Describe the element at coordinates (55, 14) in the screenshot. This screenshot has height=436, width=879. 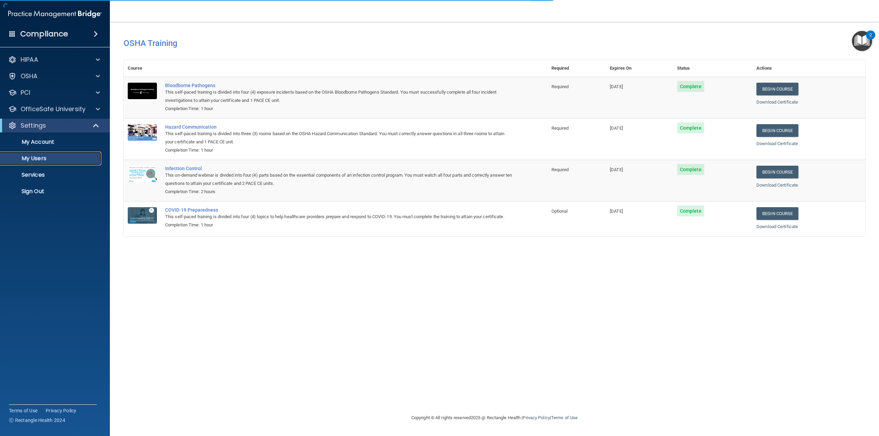
I see `img: PMB logo` at that location.